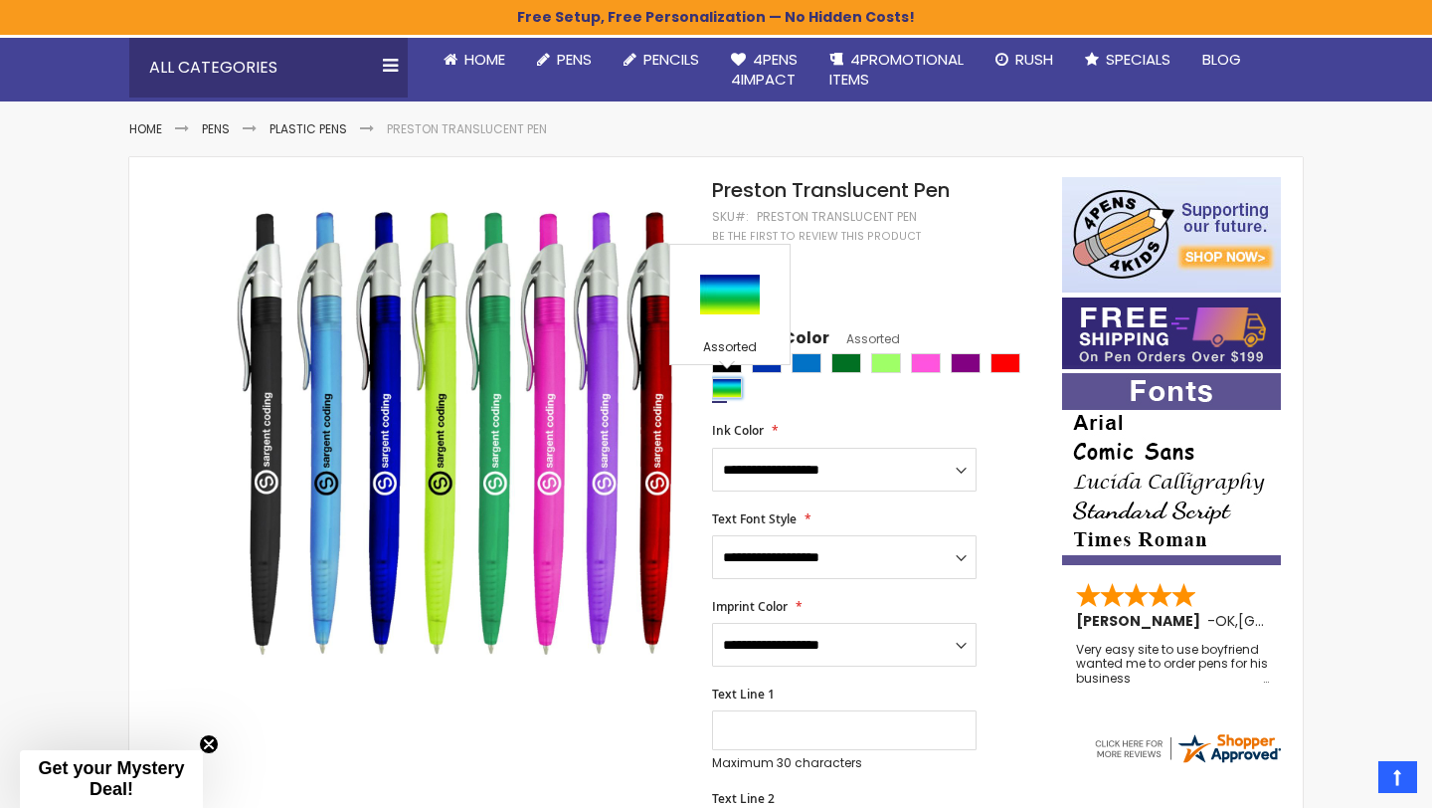 The image size is (1432, 808). I want to click on img: 4pens 4 kids, so click(1172, 235).